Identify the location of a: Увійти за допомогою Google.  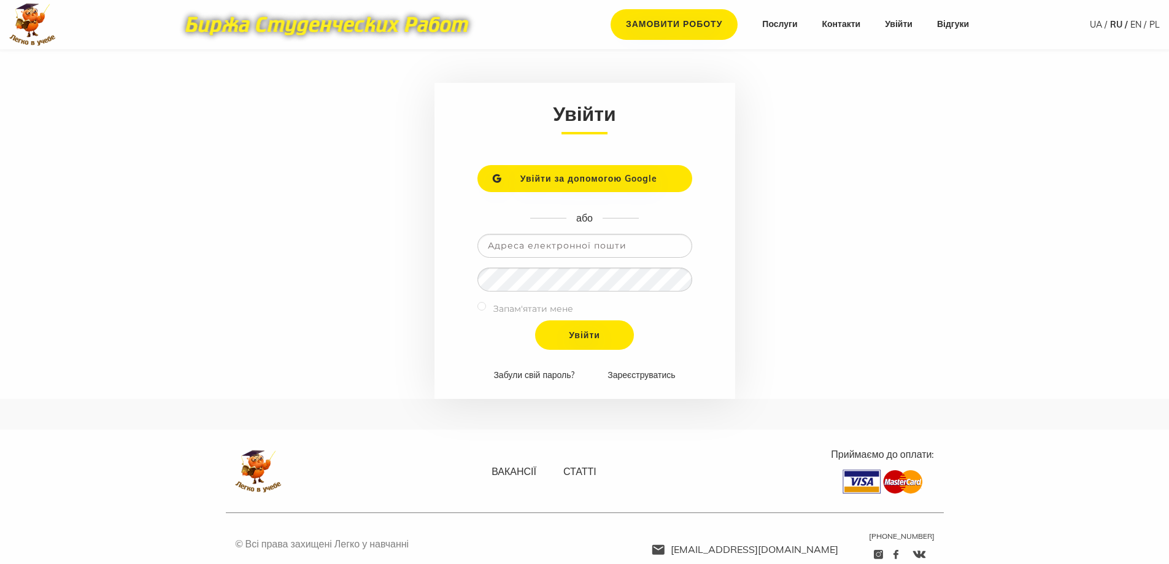
(585, 179).